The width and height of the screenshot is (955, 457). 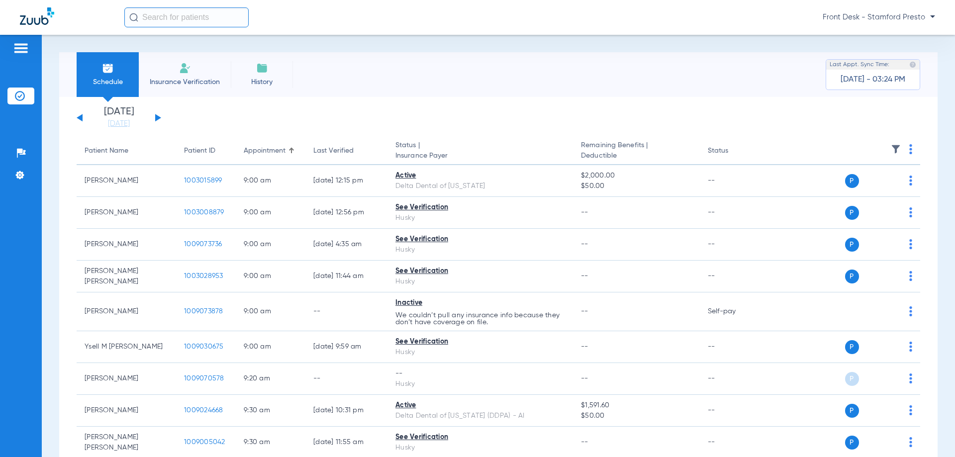 I want to click on span: 1003008879, so click(x=204, y=212).